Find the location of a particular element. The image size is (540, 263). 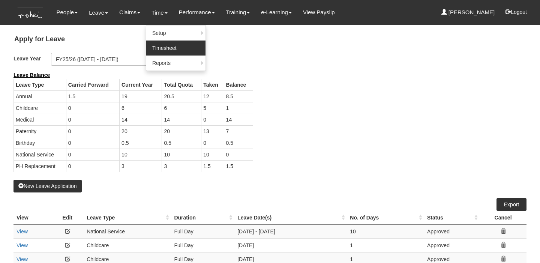

a: People is located at coordinates (67, 12).